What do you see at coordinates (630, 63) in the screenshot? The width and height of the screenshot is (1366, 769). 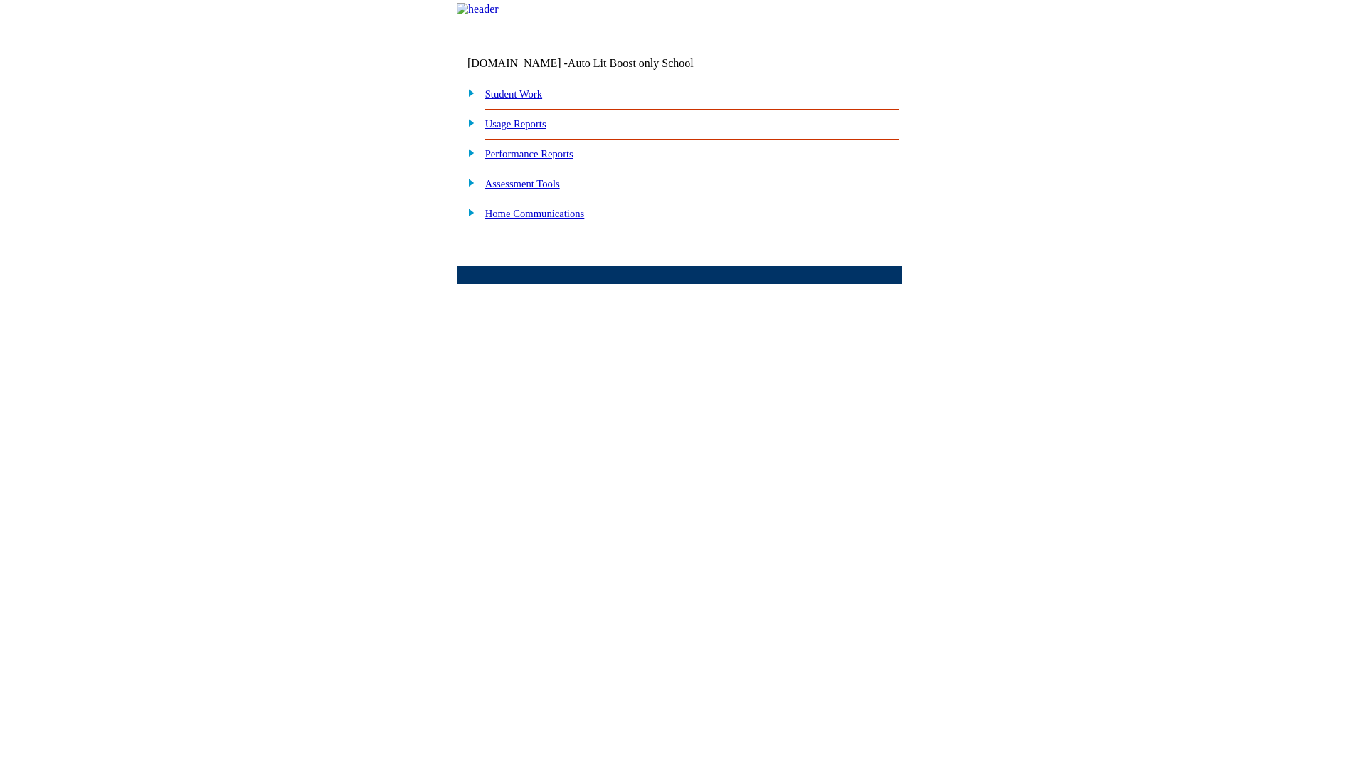 I see `nobr: Auto Lit Boost only School` at bounding box center [630, 63].